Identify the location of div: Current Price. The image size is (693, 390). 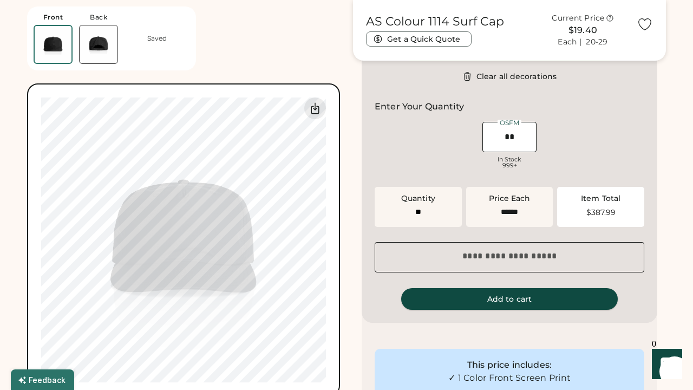
(578, 18).